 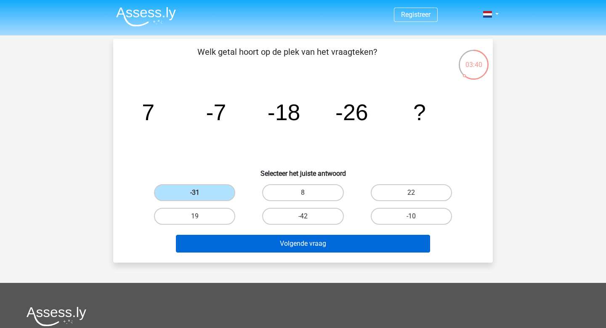 What do you see at coordinates (284, 112) in the screenshot?
I see `tspan: -18` at bounding box center [284, 112].